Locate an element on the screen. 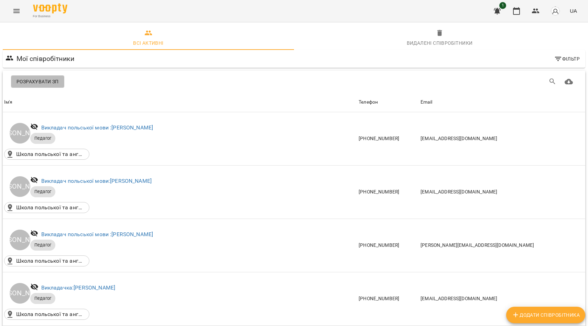  img: Voopty Logo is located at coordinates (50, 8).